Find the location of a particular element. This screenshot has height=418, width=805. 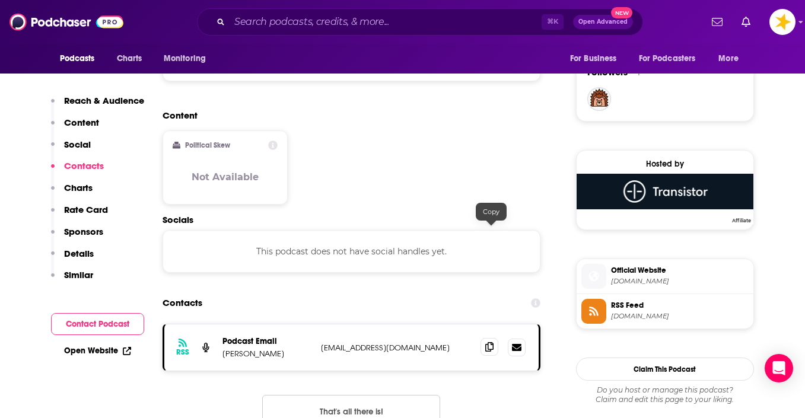

a: WorldHedgehog is located at coordinates (599, 99).